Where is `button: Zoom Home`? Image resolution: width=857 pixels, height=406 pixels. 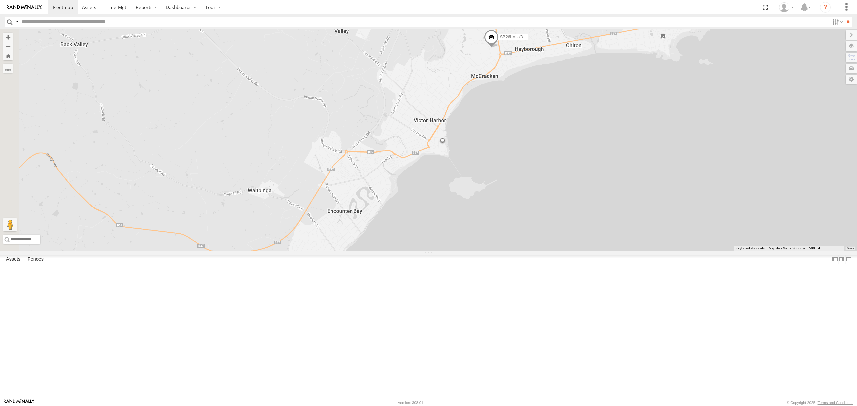
button: Zoom Home is located at coordinates (8, 56).